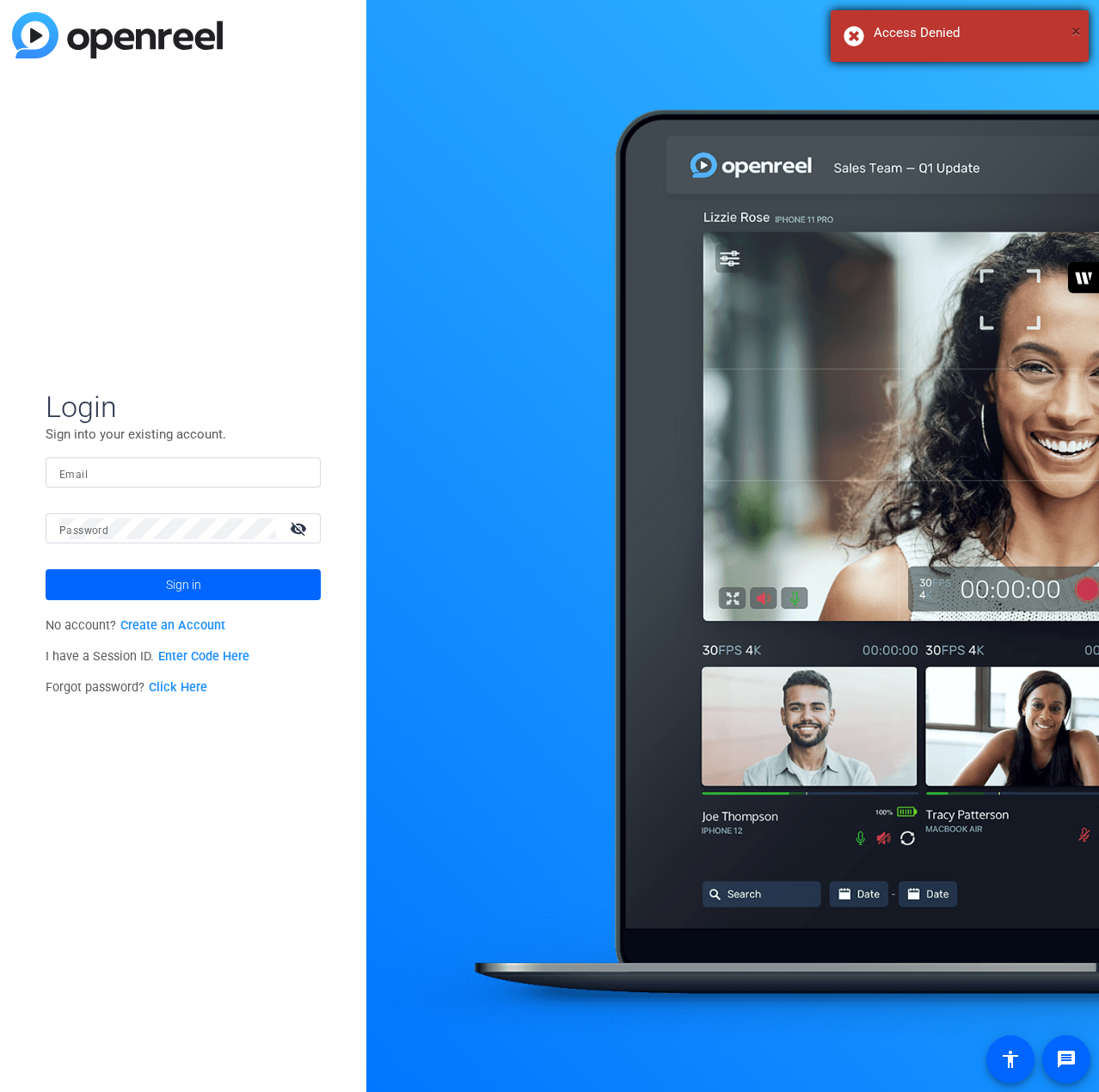 Image resolution: width=1099 pixels, height=1092 pixels. What do you see at coordinates (974, 32) in the screenshot?
I see `div: Access Denied` at bounding box center [974, 32].